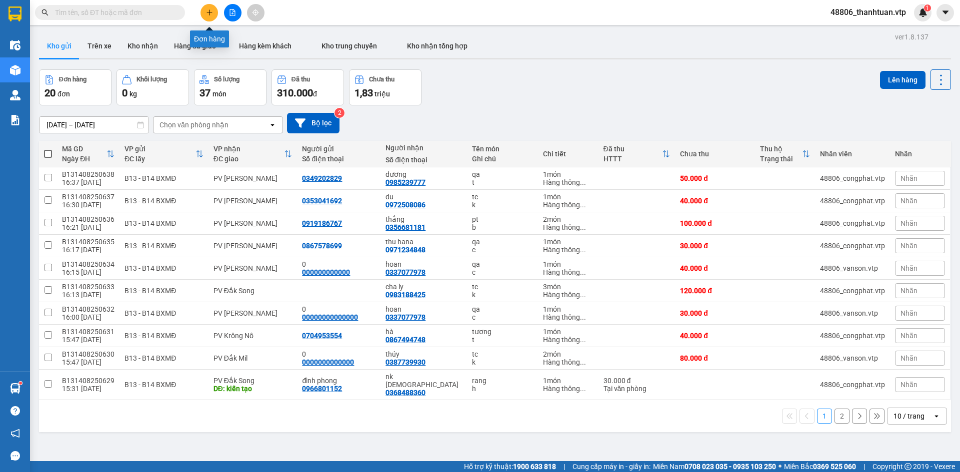 Image resolution: width=960 pixels, height=472 pixels. Describe the element at coordinates (842, 416) in the screenshot. I see `button: 2` at that location.